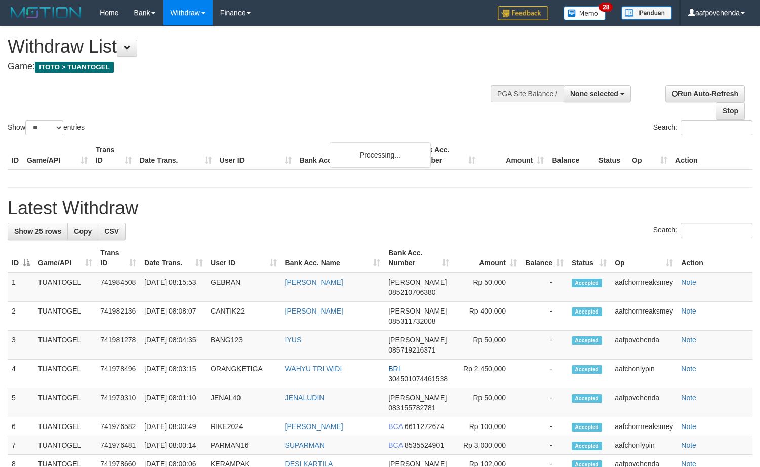 This screenshot has height=467, width=760. I want to click on th: Bank Acc. Name, so click(353, 155).